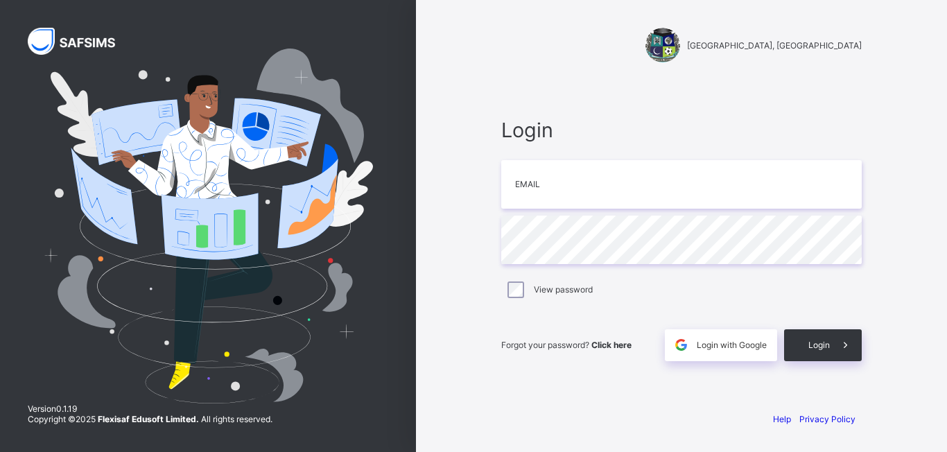  Describe the element at coordinates (150, 419) in the screenshot. I see `span: Copyright © 2025 All rights reserved.` at that location.